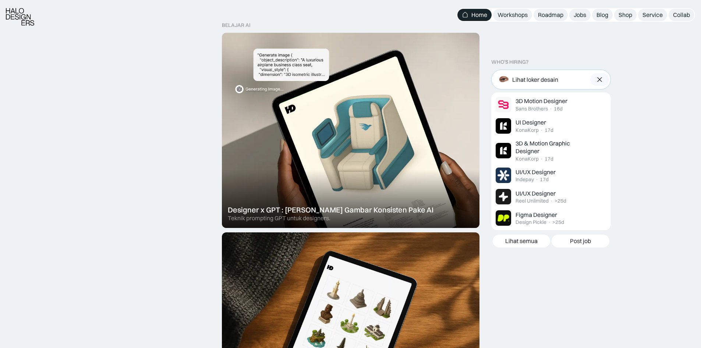 The image size is (701, 348). I want to click on div: Design Pickle, so click(531, 222).